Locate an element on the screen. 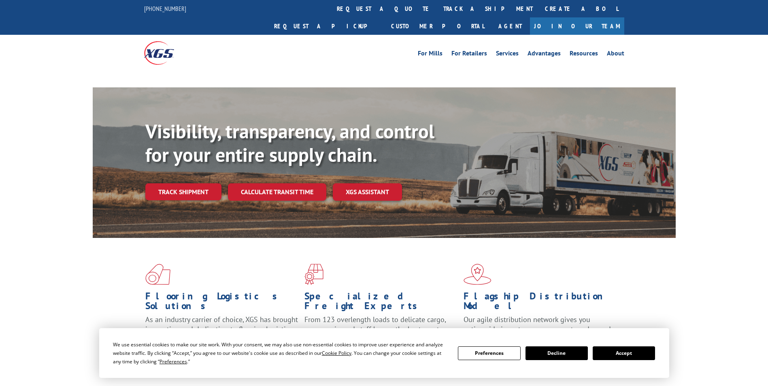 The height and width of the screenshot is (386, 768). a: XGS ASSISTANT is located at coordinates (367, 192).